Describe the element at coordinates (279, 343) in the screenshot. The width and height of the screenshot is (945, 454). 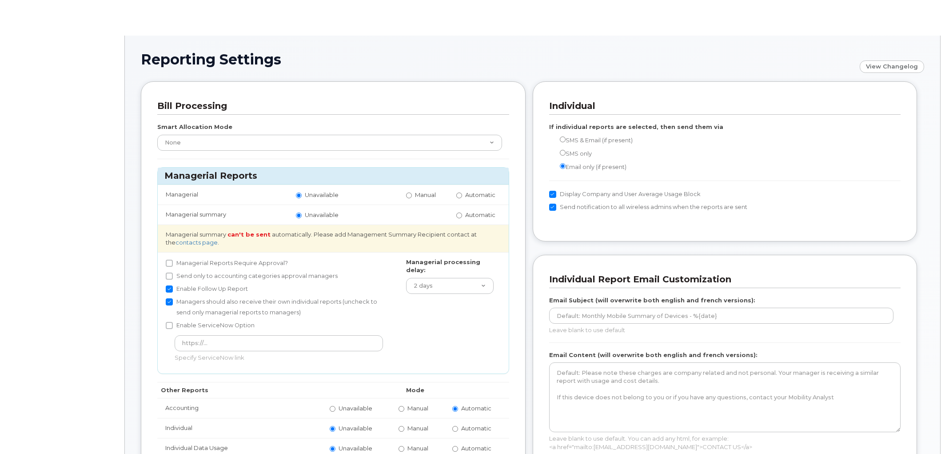
I see `input: https://...` at that location.